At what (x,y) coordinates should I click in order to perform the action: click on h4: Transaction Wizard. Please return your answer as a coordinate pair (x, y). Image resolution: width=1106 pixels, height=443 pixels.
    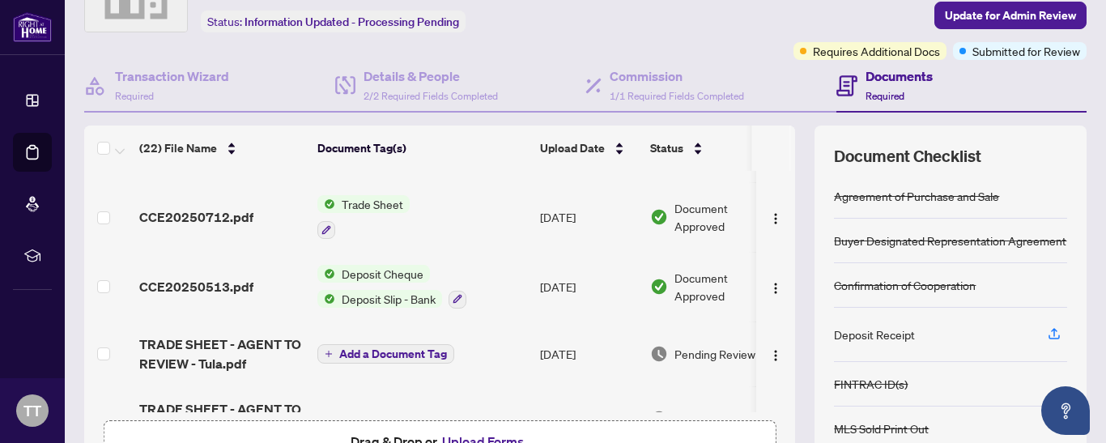
    Looking at the image, I should click on (172, 76).